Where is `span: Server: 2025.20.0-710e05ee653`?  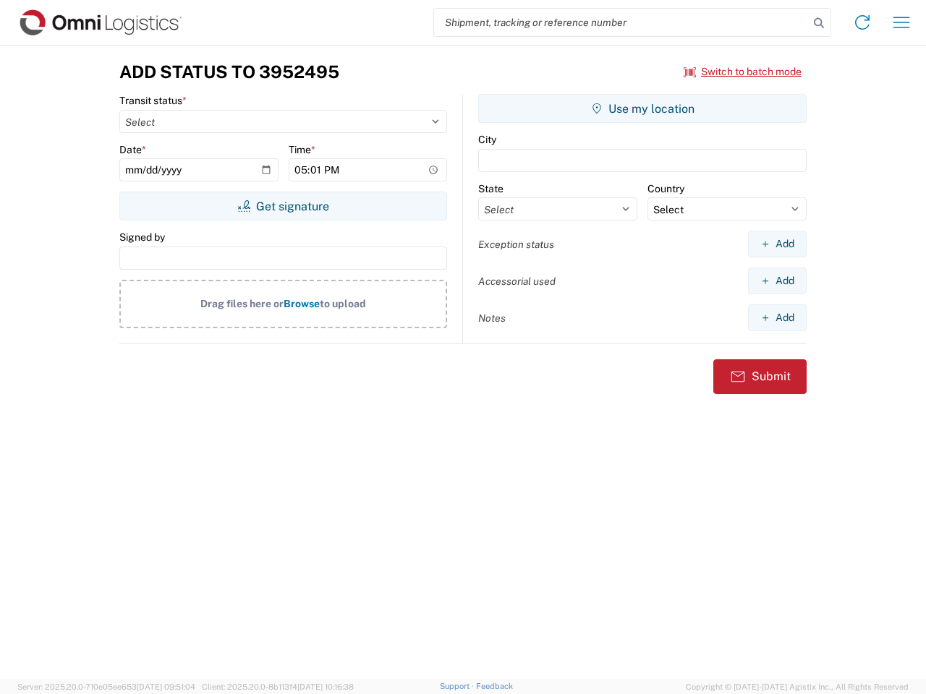 span: Server: 2025.20.0-710e05ee653 is located at coordinates (106, 687).